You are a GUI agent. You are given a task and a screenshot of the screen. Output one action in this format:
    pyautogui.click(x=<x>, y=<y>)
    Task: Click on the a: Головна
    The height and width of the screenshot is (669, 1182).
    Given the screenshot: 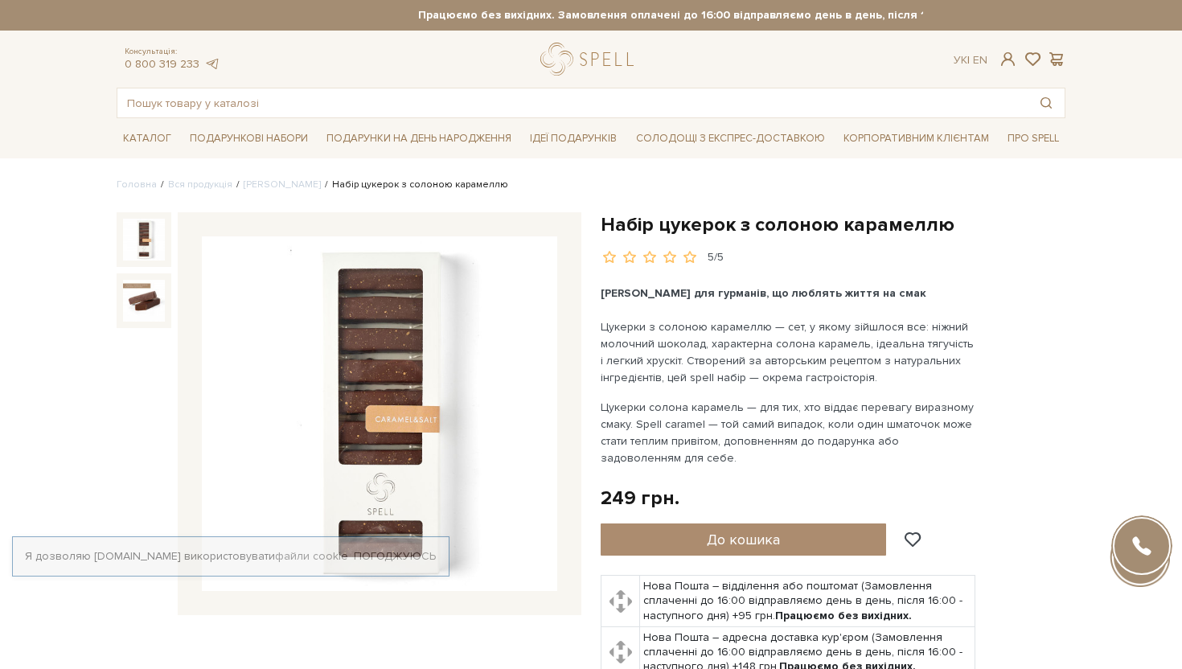 What is the action you would take?
    pyautogui.click(x=137, y=184)
    